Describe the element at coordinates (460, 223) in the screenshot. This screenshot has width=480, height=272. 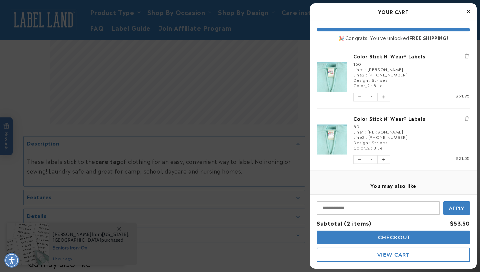
I see `div: $53.50` at that location.